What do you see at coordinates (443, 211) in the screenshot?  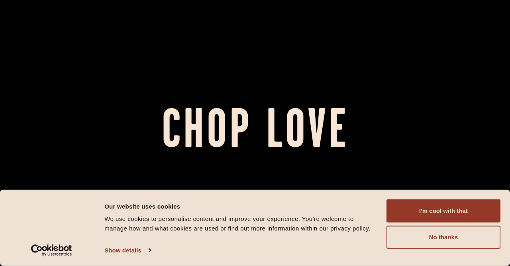 I see `button: I'm cool with that` at bounding box center [443, 211].